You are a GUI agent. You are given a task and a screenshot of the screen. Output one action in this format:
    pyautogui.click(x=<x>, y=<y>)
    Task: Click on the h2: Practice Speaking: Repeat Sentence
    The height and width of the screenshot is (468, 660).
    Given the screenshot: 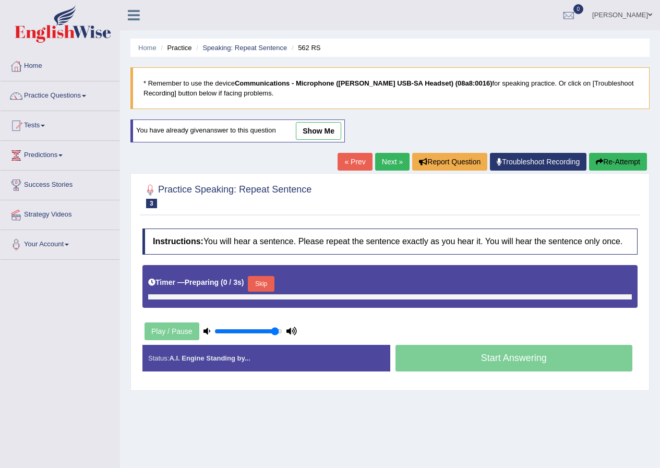 What is the action you would take?
    pyautogui.click(x=227, y=195)
    